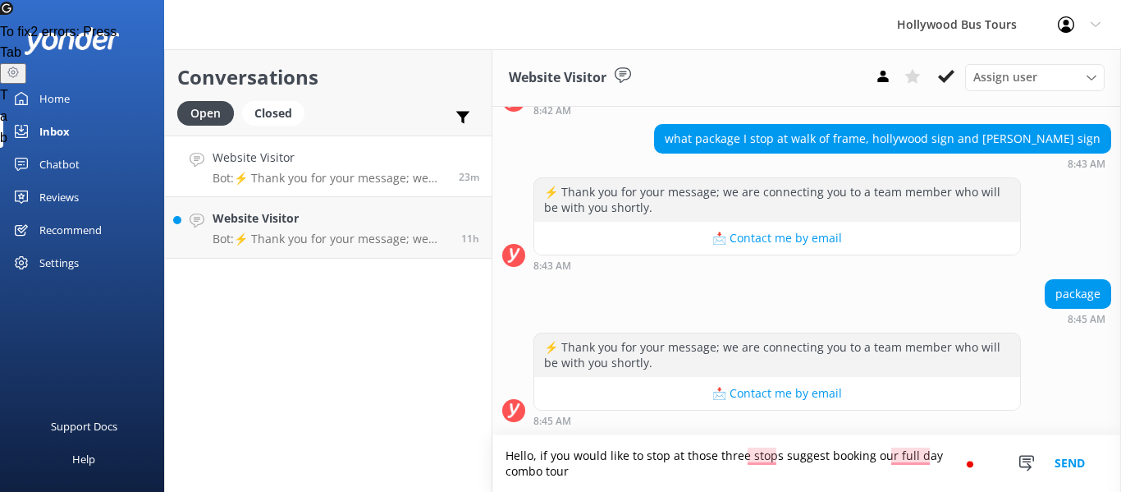  I want to click on button: Send, so click(1069, 463).